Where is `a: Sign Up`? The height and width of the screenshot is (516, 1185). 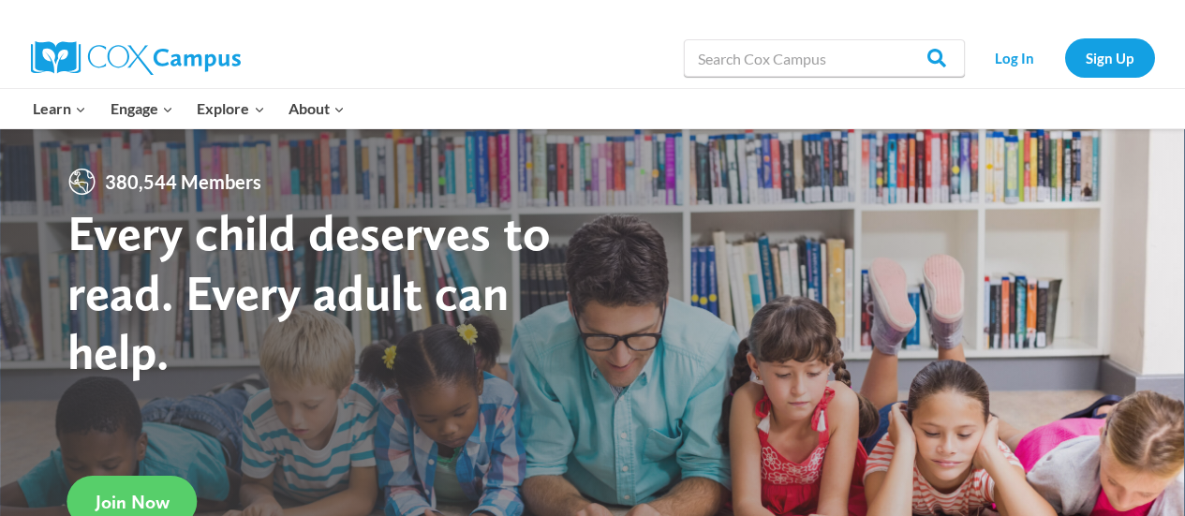 a: Sign Up is located at coordinates (1110, 57).